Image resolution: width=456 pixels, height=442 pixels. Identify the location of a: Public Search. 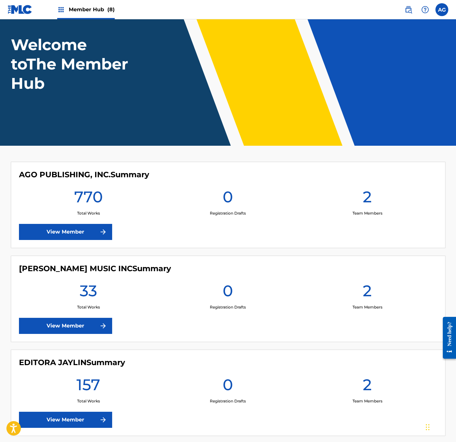
(408, 10).